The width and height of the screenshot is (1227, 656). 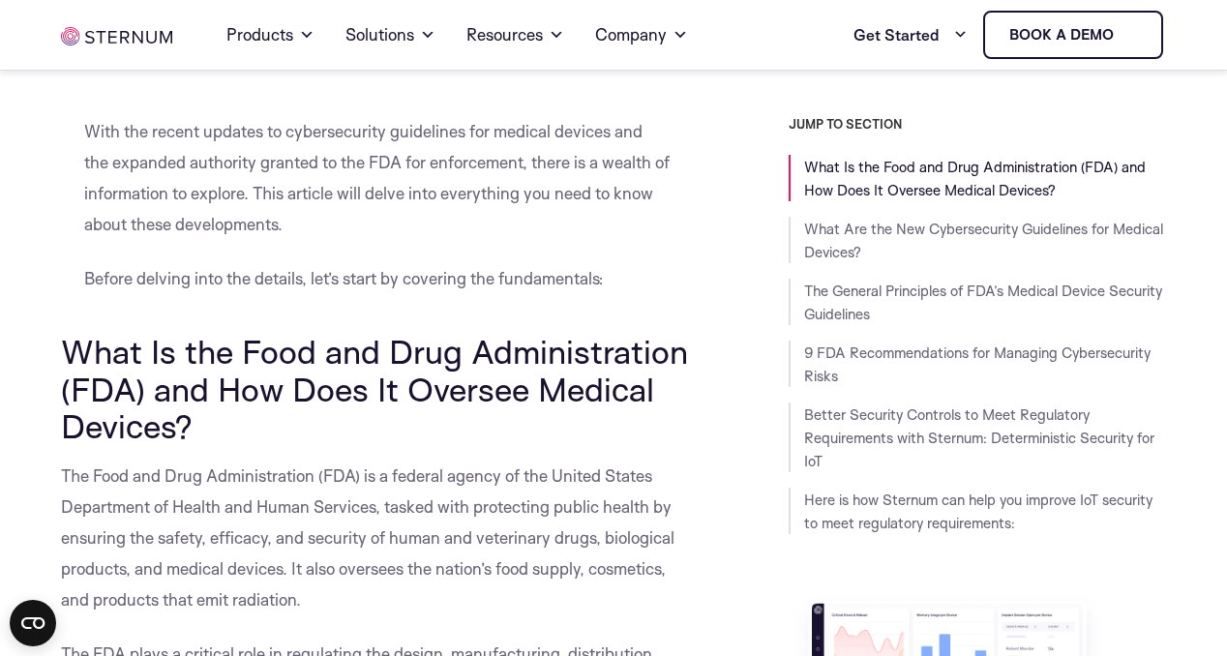 I want to click on span: What Is the Food and Drug Administration (FDA) and How Does It Oversee Medical Devices?, so click(x=375, y=388).